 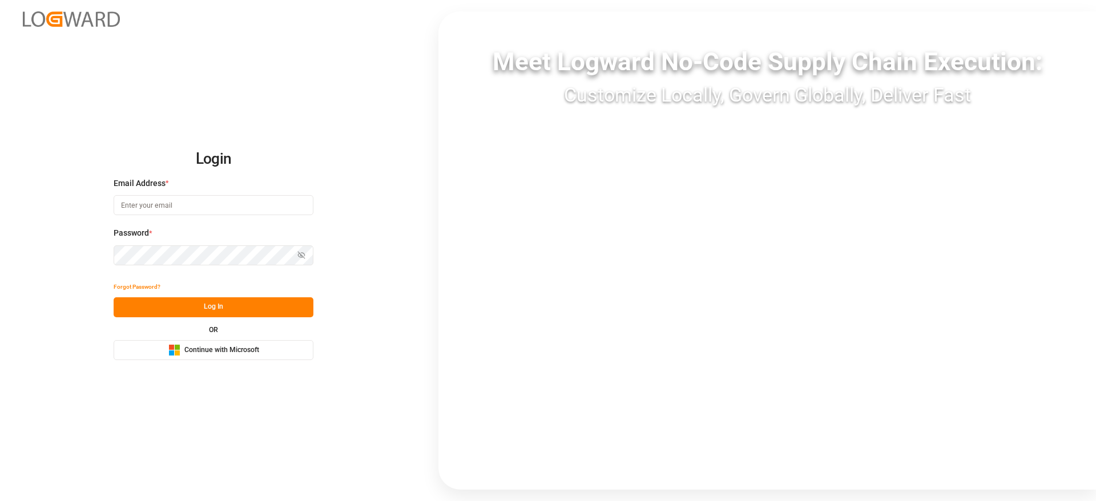 I want to click on small: OR, so click(x=214, y=330).